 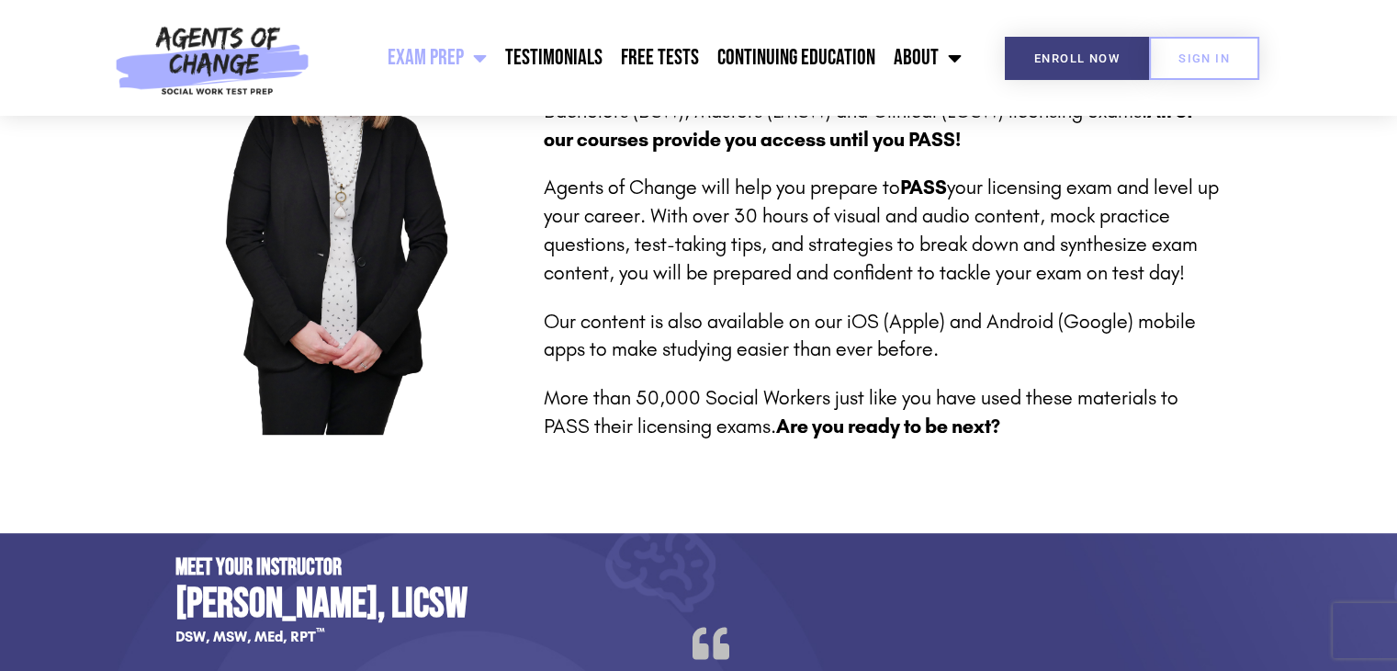 I want to click on strong: PASS, so click(x=922, y=187).